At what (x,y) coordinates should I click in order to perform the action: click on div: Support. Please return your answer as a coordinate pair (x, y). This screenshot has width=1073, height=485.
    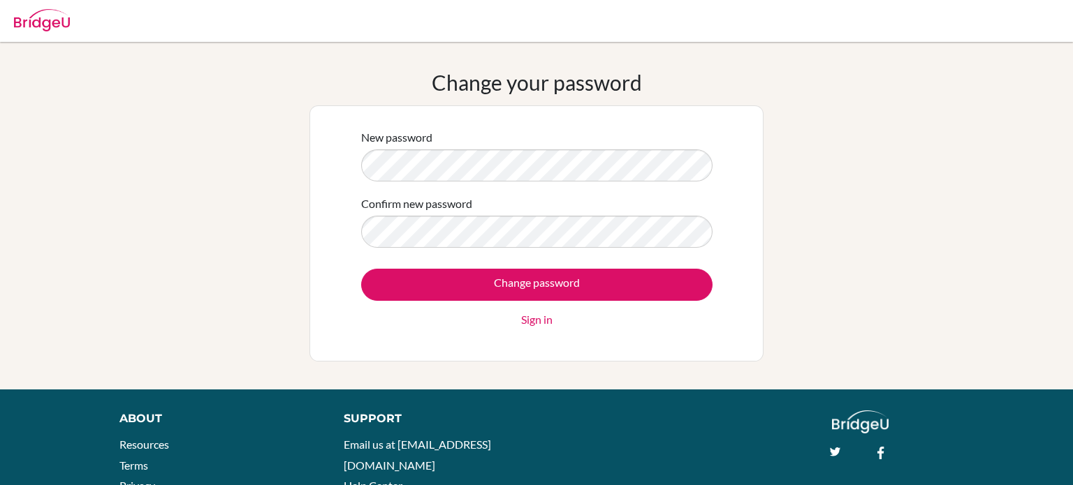
    Looking at the image, I should click on (432, 419).